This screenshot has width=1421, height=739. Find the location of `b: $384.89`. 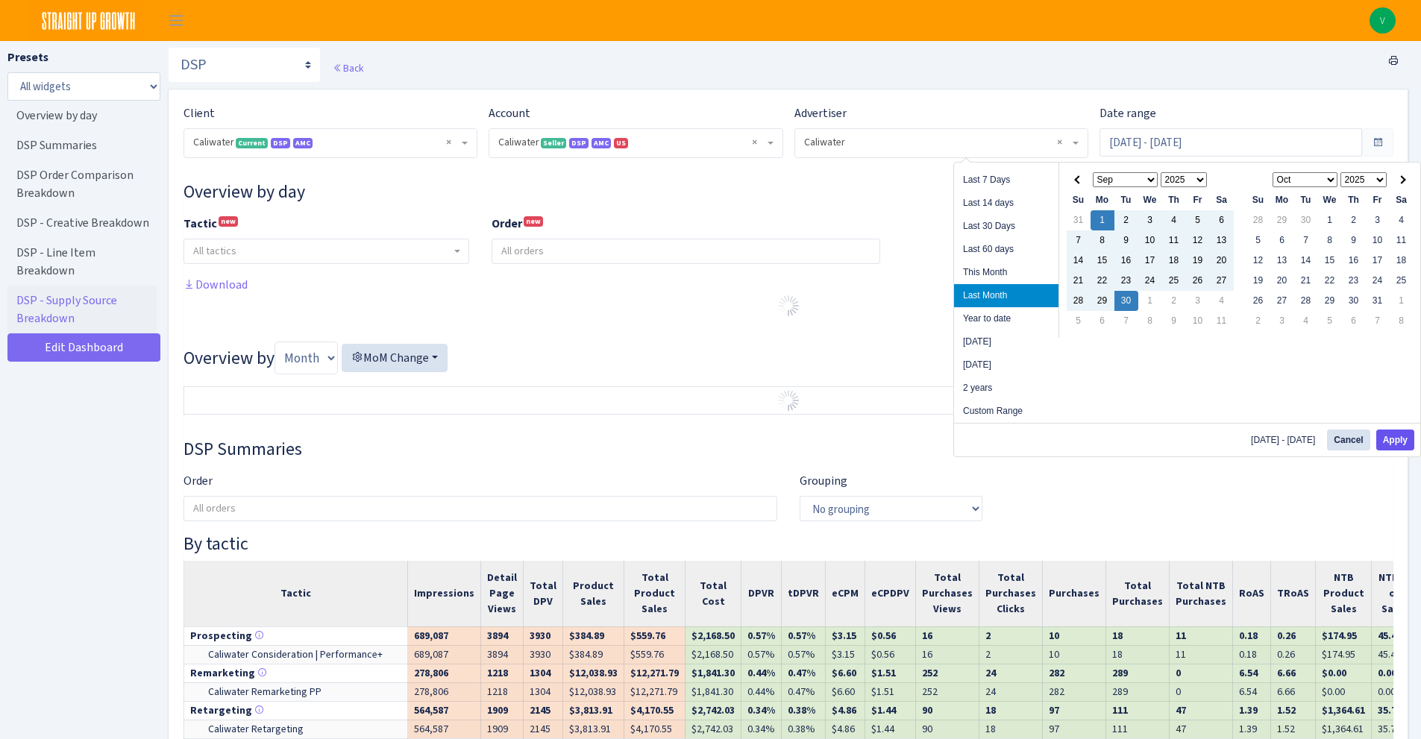

b: $384.89 is located at coordinates (586, 635).